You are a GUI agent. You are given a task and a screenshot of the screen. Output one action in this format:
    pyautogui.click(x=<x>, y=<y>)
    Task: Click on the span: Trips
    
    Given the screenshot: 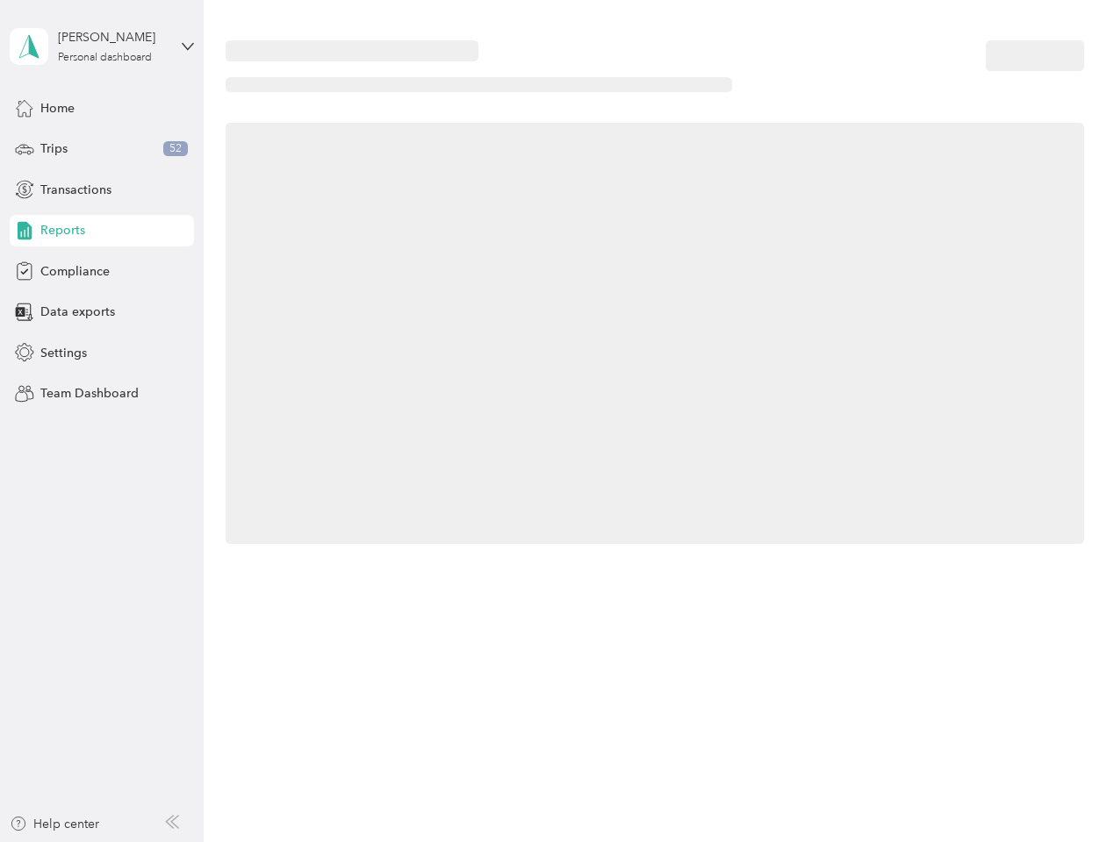 What is the action you would take?
    pyautogui.click(x=54, y=148)
    